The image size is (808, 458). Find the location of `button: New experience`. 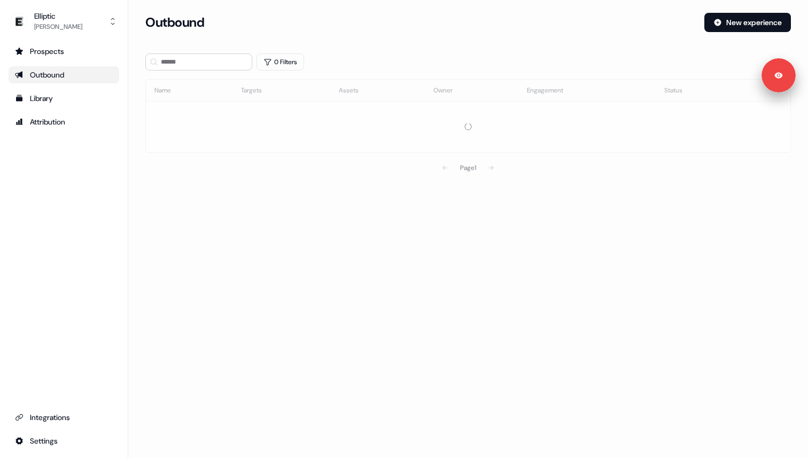

button: New experience is located at coordinates (747, 22).